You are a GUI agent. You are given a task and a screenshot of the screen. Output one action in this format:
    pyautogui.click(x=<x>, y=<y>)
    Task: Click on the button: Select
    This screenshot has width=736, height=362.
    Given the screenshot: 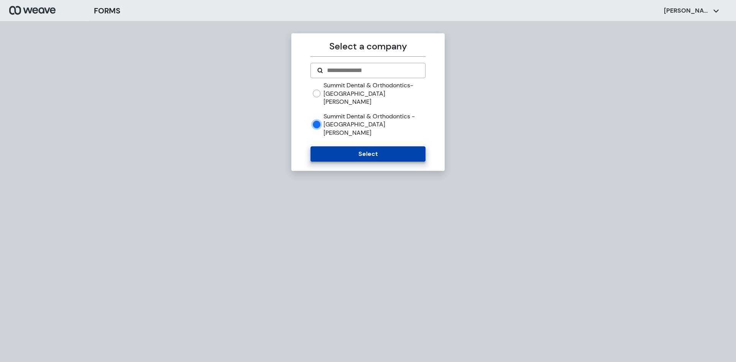 What is the action you would take?
    pyautogui.click(x=368, y=154)
    